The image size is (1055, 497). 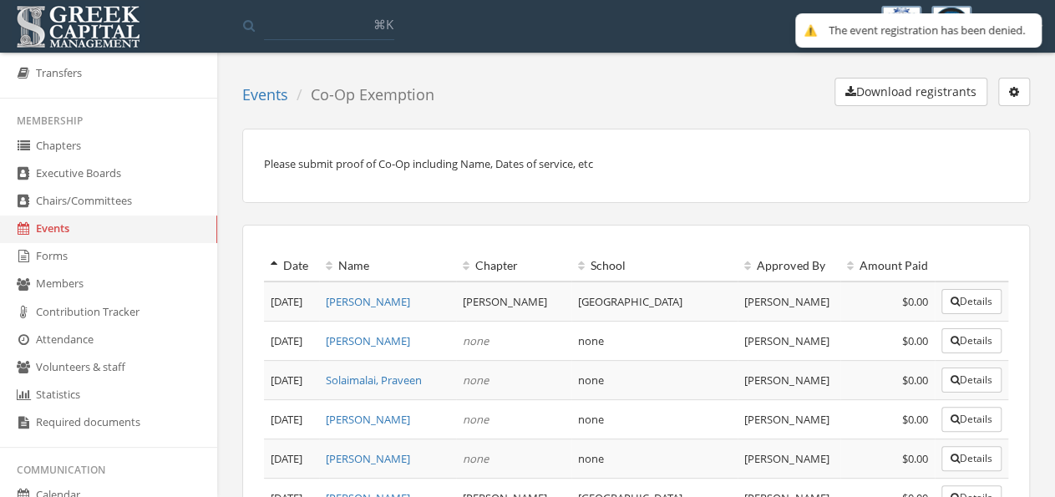 What do you see at coordinates (292, 266) in the screenshot?
I see `th: Date` at bounding box center [292, 266].